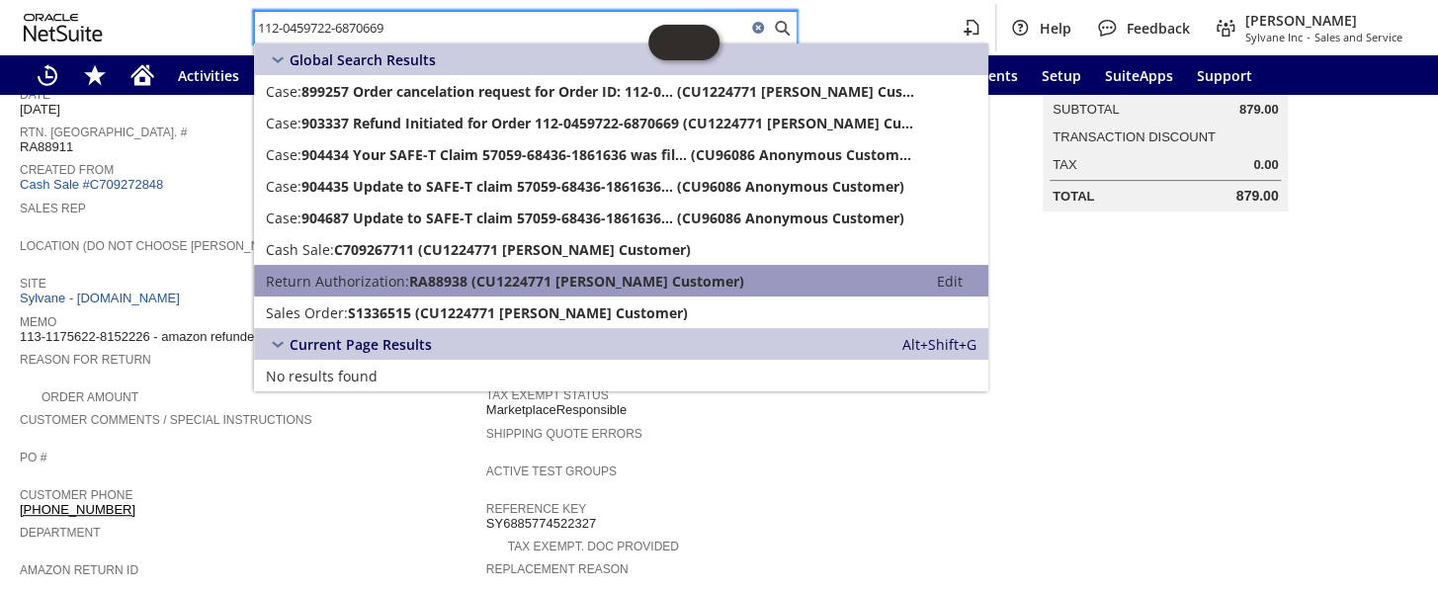 The width and height of the screenshot is (1438, 590). What do you see at coordinates (52, 208) in the screenshot?
I see `a: Sales Rep` at bounding box center [52, 208].